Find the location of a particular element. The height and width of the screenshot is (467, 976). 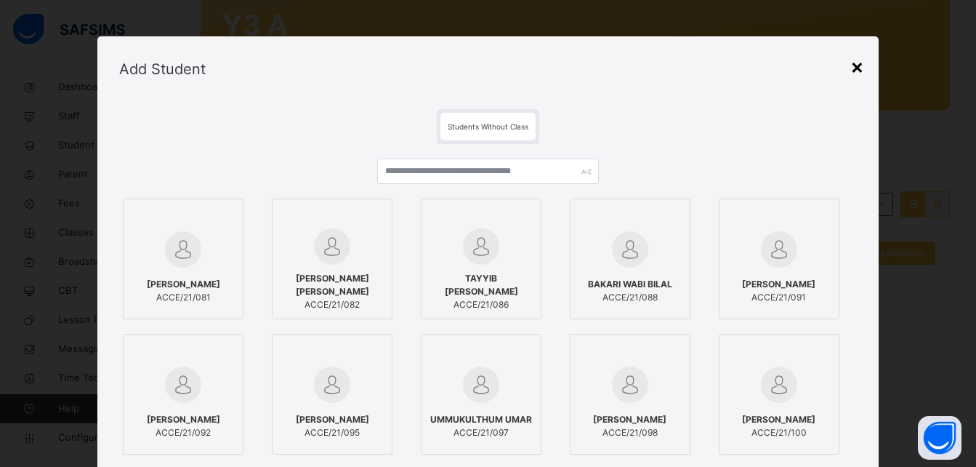

span: Students Without Class is located at coordinates (488, 126).